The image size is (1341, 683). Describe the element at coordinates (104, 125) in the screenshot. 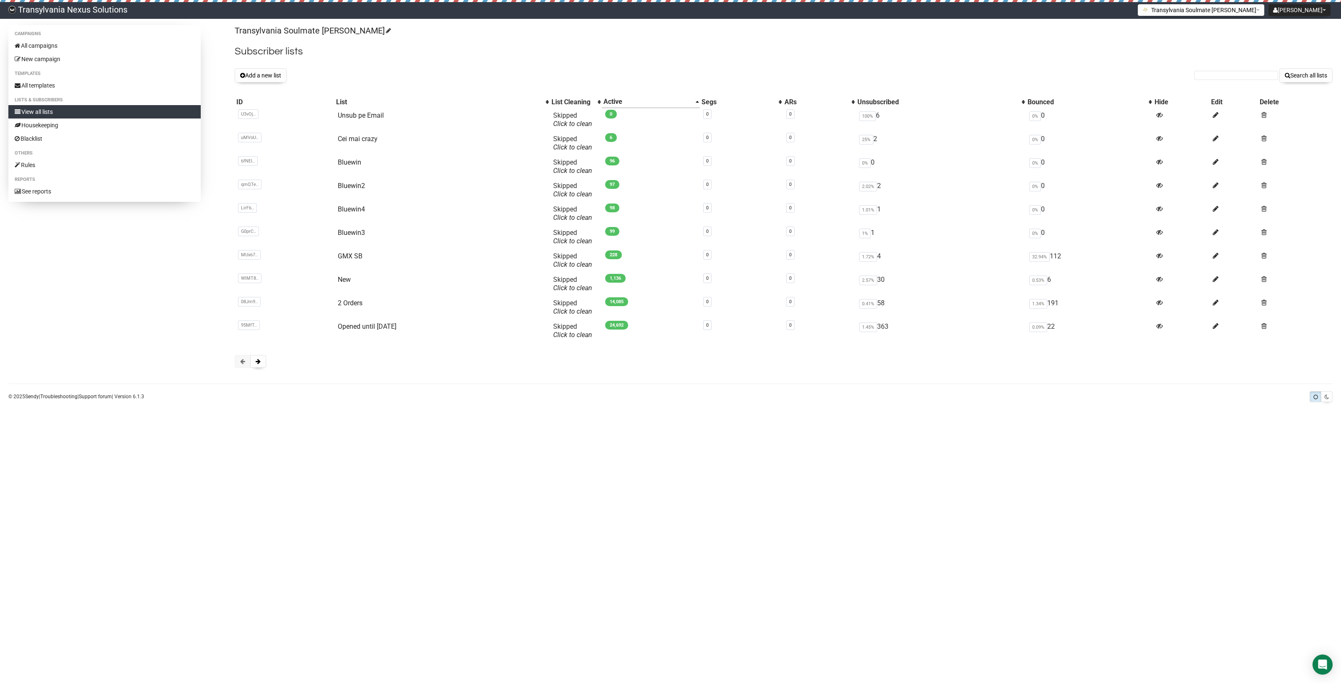

I see `a: Housekeeping` at that location.